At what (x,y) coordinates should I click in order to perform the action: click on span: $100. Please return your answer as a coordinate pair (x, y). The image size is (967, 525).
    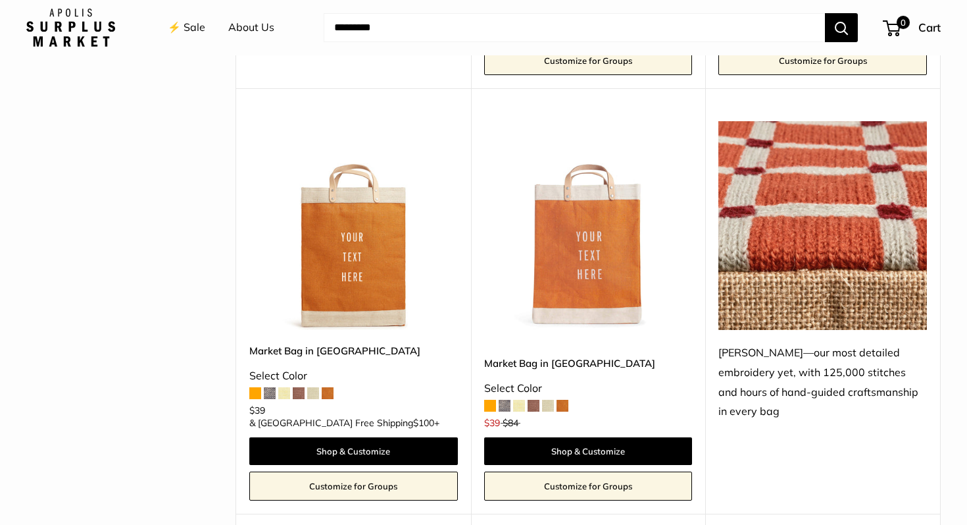
    Looking at the image, I should click on (424, 422).